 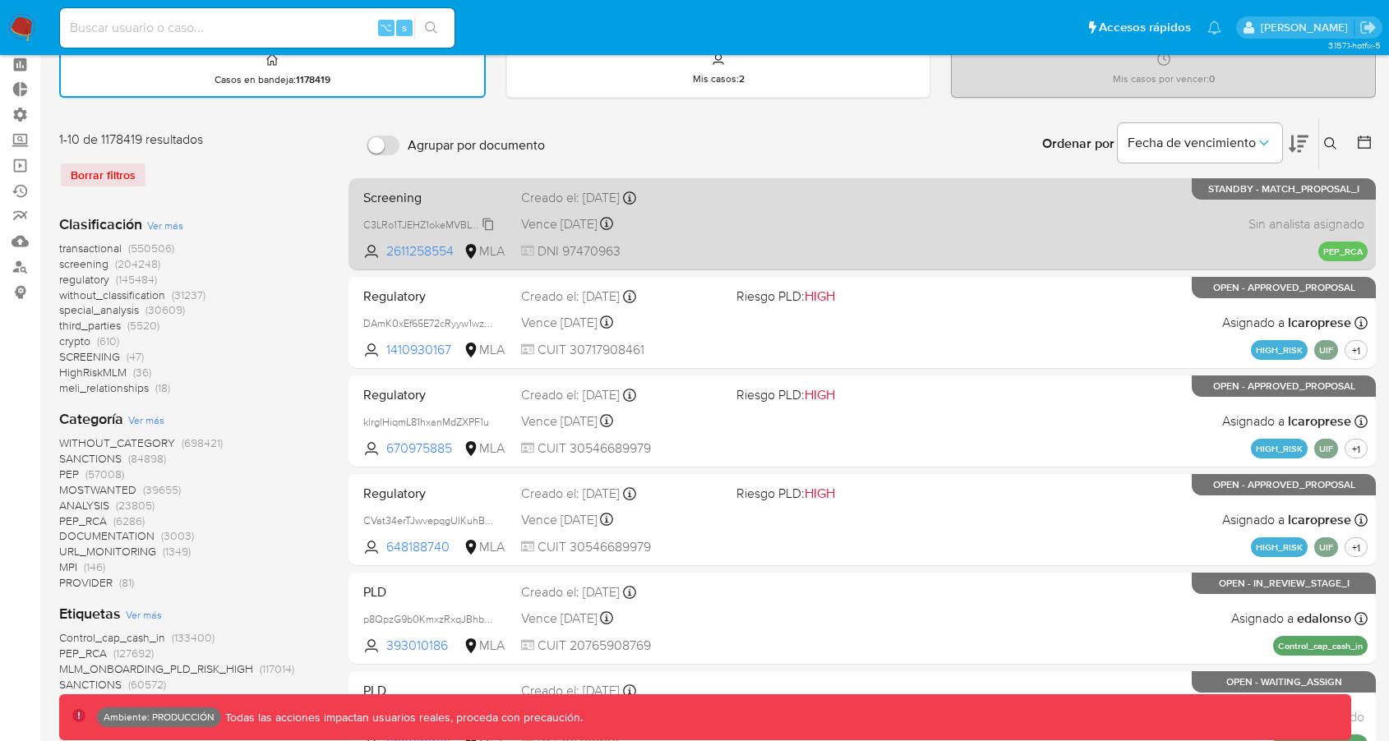 I want to click on a: Salir, so click(x=1367, y=27).